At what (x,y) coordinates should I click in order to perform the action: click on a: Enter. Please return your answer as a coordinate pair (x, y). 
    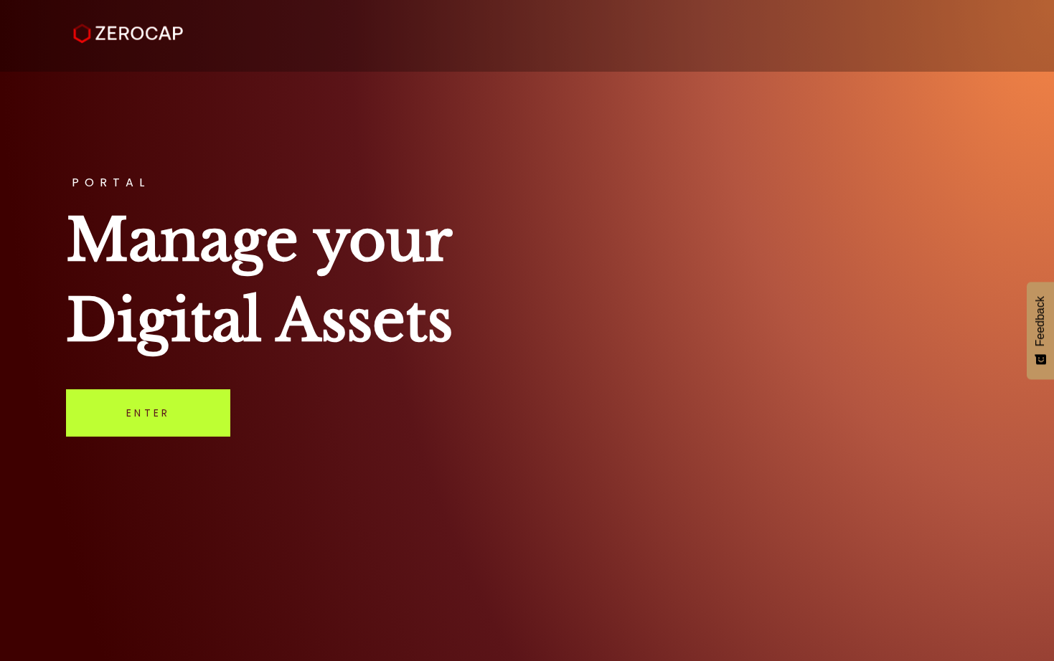
    Looking at the image, I should click on (148, 413).